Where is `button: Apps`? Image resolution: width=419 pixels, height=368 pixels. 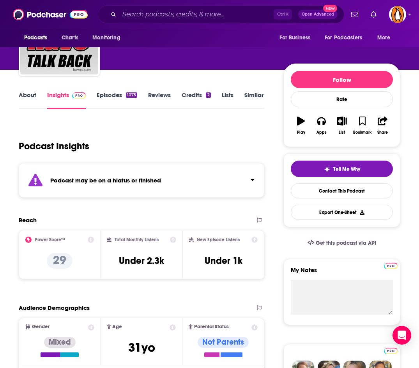 button: Apps is located at coordinates (321, 126).